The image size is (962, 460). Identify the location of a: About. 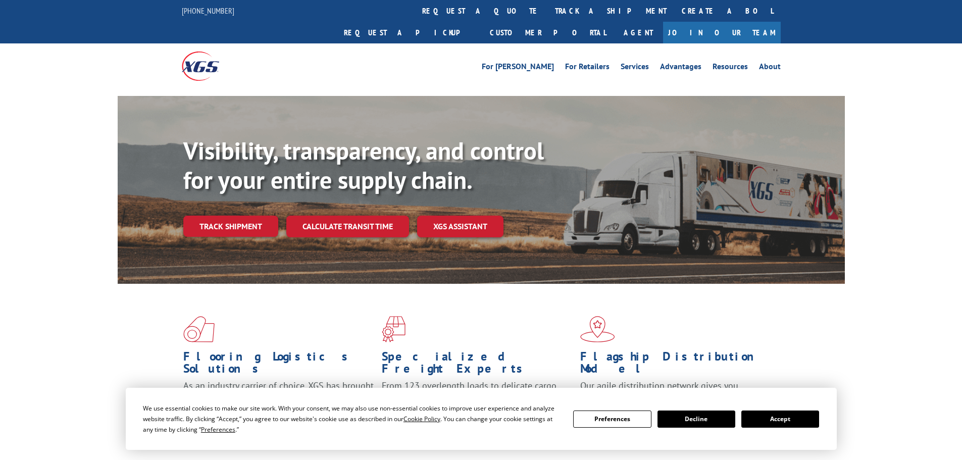
(770, 68).